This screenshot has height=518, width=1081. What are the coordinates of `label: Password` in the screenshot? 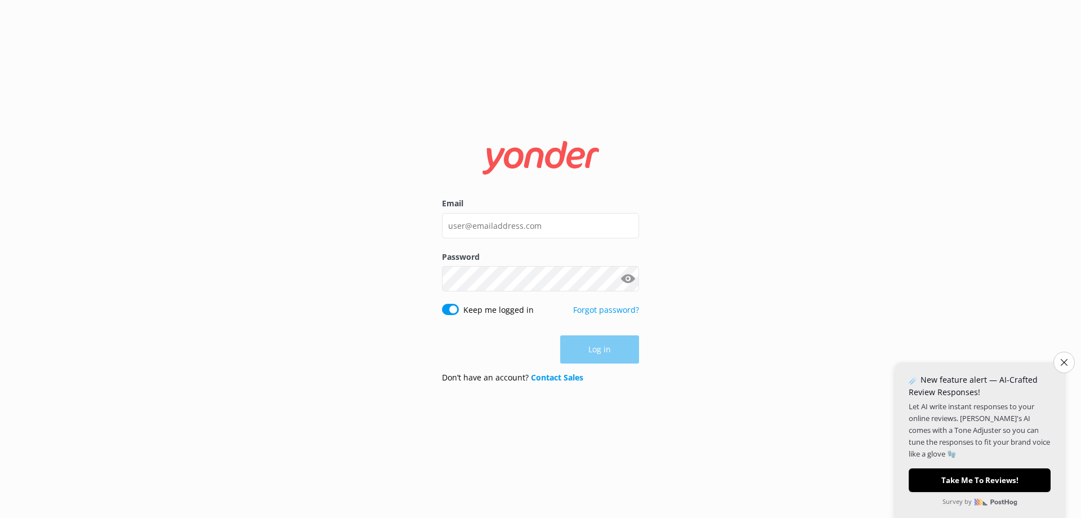 It's located at (541, 257).